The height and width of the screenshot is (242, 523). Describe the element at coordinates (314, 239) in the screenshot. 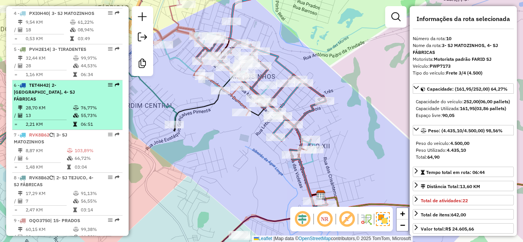

I see `a: OpenStreetMap` at that location.